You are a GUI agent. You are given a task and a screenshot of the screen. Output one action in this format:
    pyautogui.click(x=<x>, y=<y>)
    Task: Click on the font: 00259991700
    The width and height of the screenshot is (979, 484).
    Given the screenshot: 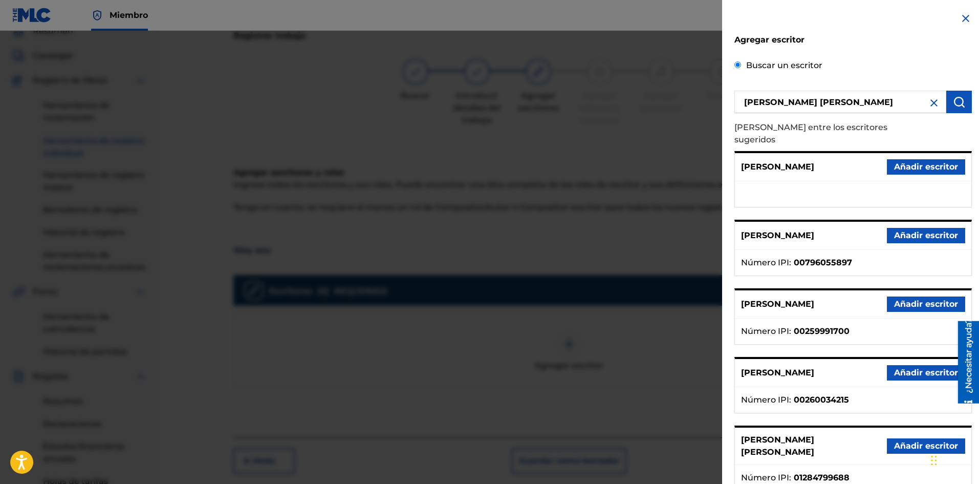 What is the action you would take?
    pyautogui.click(x=821, y=331)
    